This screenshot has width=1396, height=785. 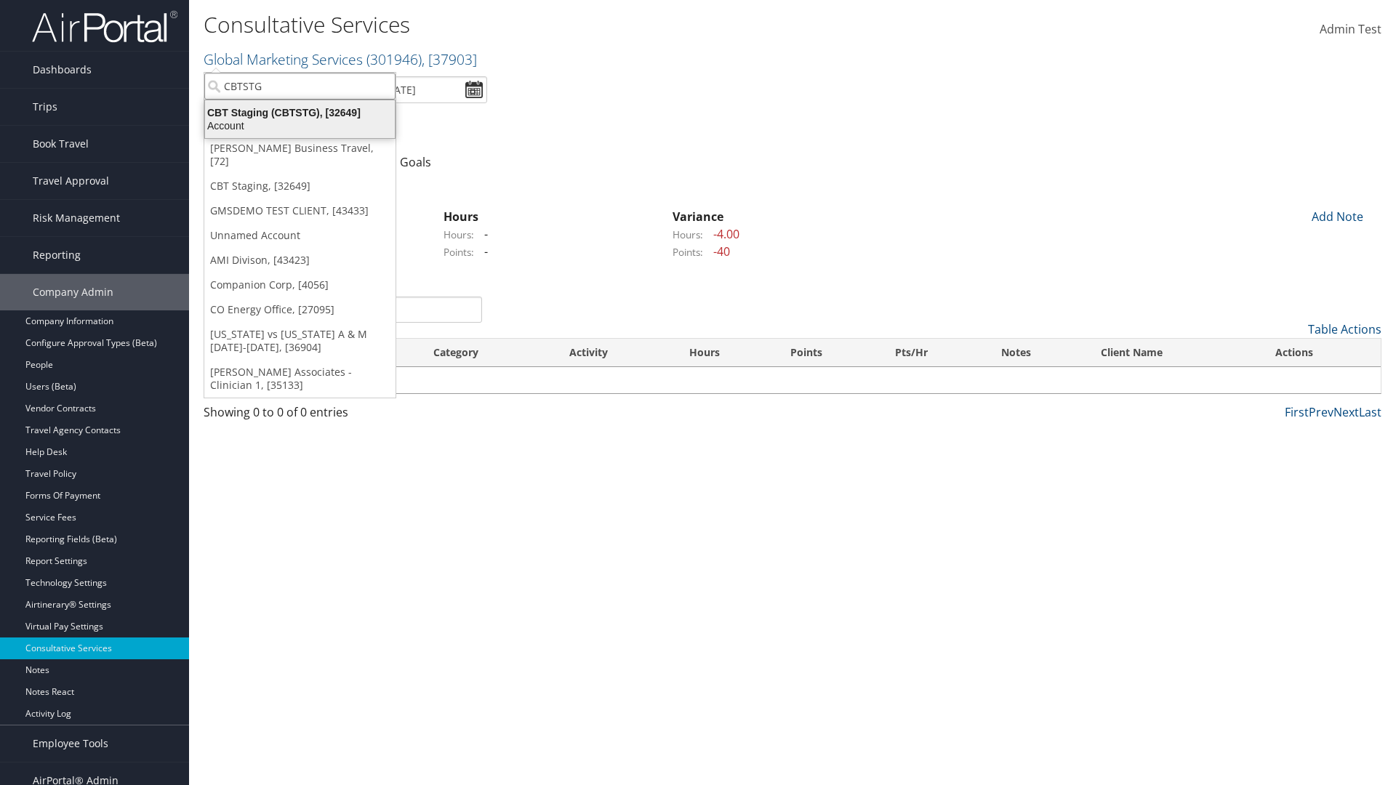 I want to click on span: , [ 37903 ], so click(x=449, y=59).